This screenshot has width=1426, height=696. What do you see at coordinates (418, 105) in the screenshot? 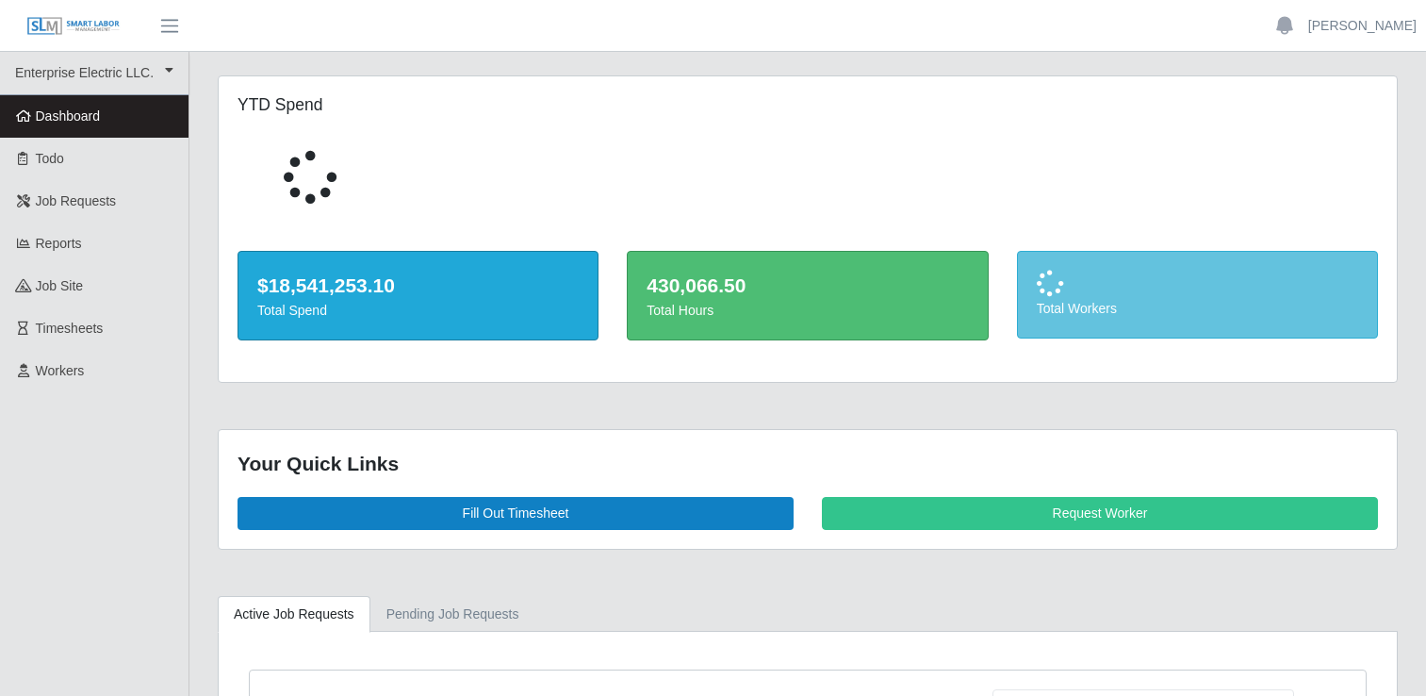
I see `h5: YTD Spend` at bounding box center [418, 105].